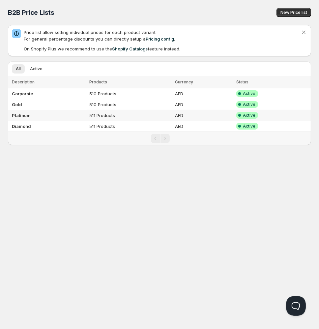  What do you see at coordinates (23, 82) in the screenshot?
I see `span: Description` at bounding box center [23, 82].